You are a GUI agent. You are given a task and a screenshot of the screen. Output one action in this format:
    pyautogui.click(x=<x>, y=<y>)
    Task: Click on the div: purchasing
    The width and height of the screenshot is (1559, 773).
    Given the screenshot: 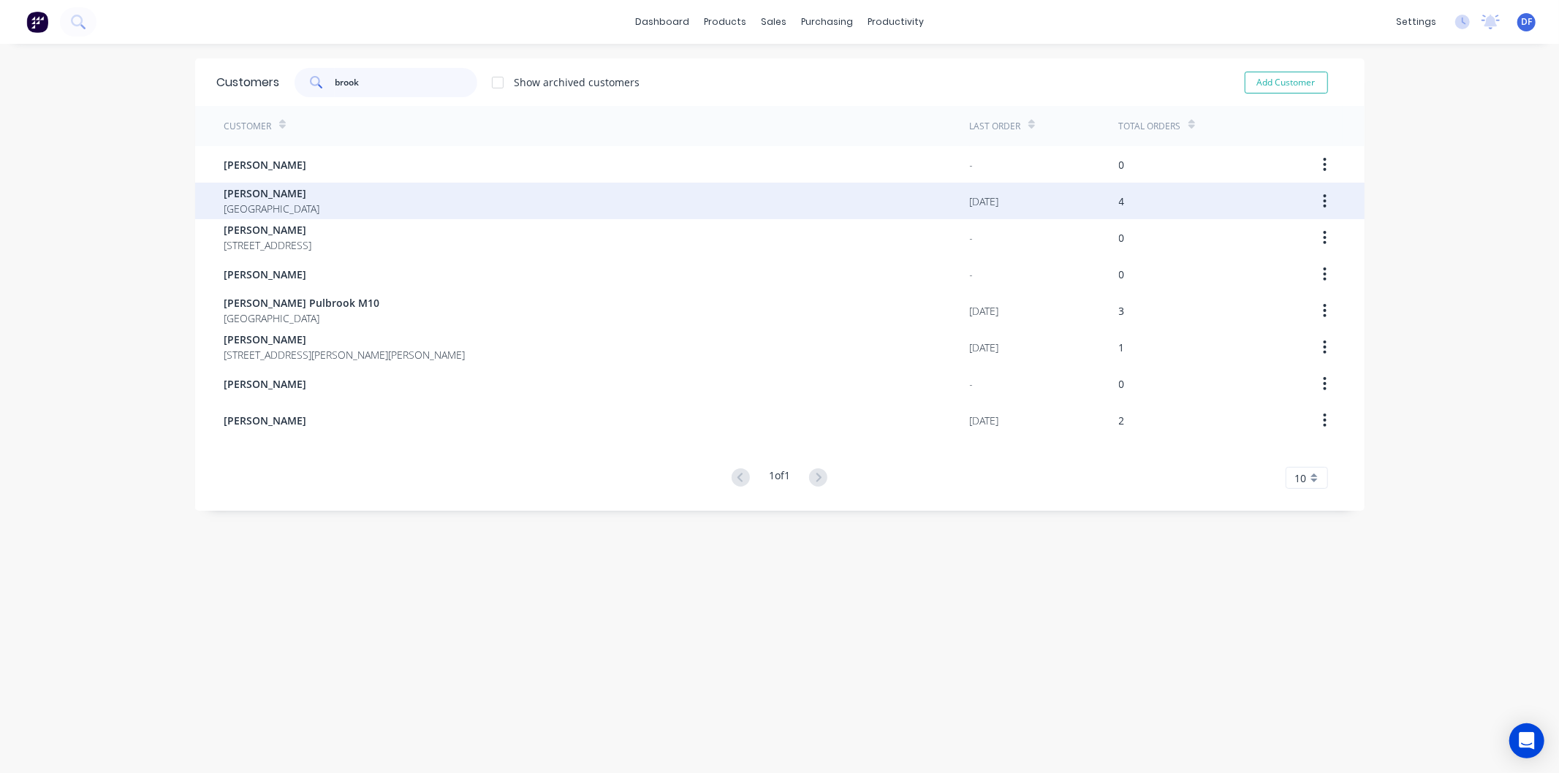 What is the action you would take?
    pyautogui.click(x=827, y=22)
    